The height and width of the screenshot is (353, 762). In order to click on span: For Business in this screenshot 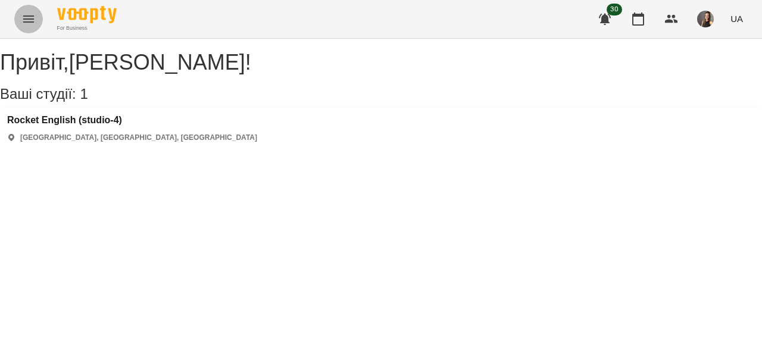, I will do `click(87, 28)`.